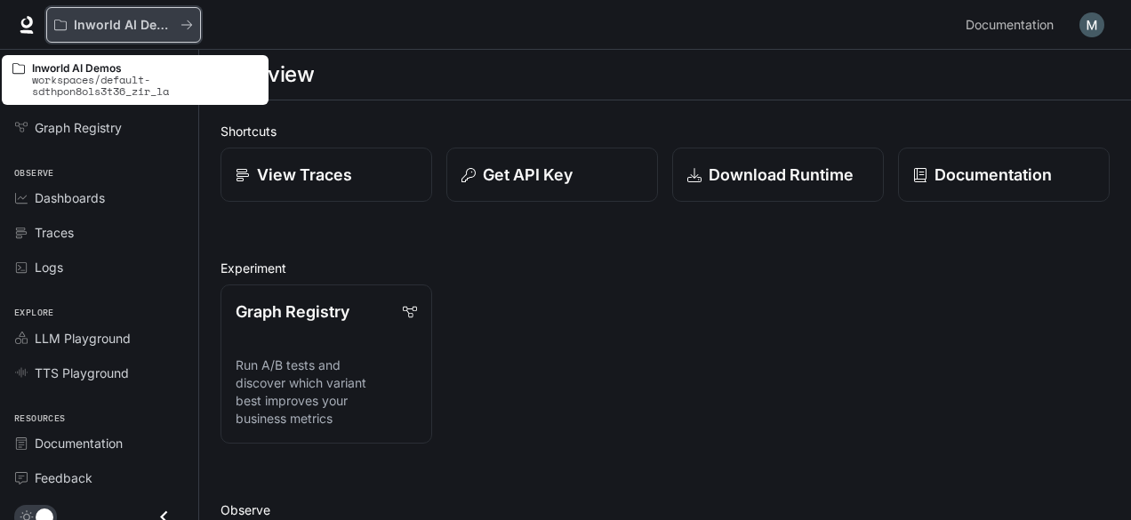 The image size is (1131, 520). I want to click on h2: Experiment, so click(665, 268).